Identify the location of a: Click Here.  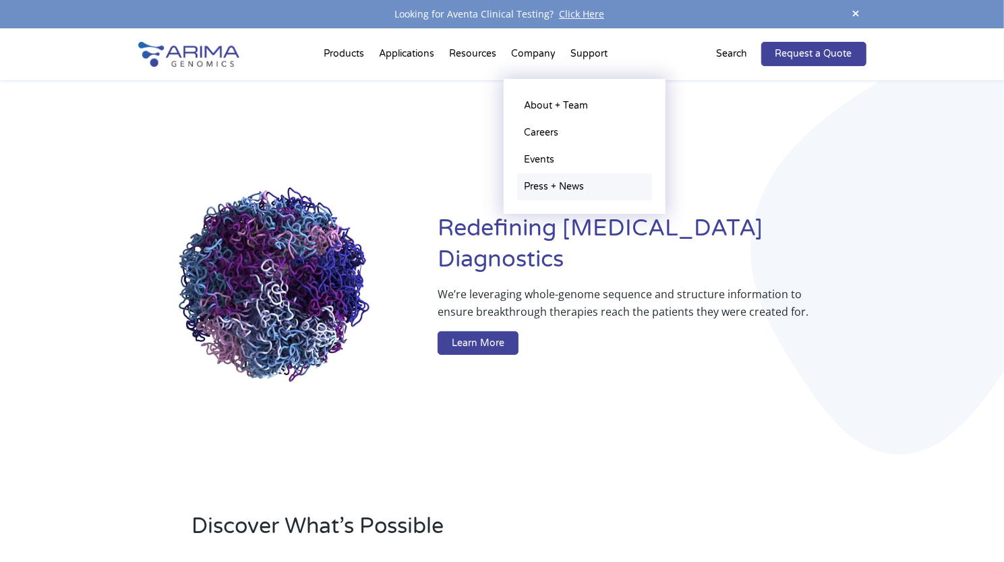
(581, 13).